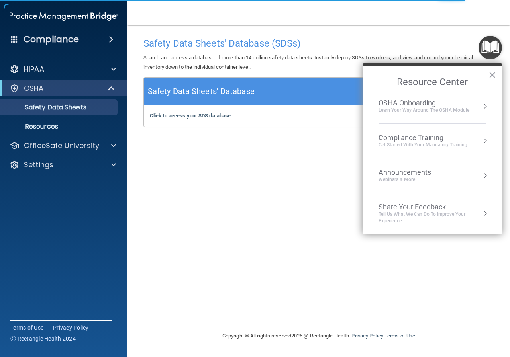 This screenshot has height=357, width=510. I want to click on h4: Safety Data Sheets' Database (SDSs), so click(319, 43).